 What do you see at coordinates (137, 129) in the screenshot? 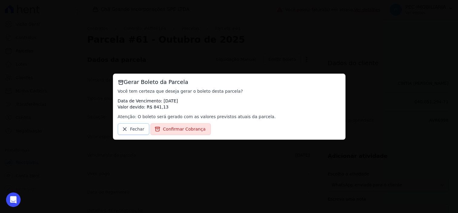
I see `span: Fechar` at bounding box center [137, 129].